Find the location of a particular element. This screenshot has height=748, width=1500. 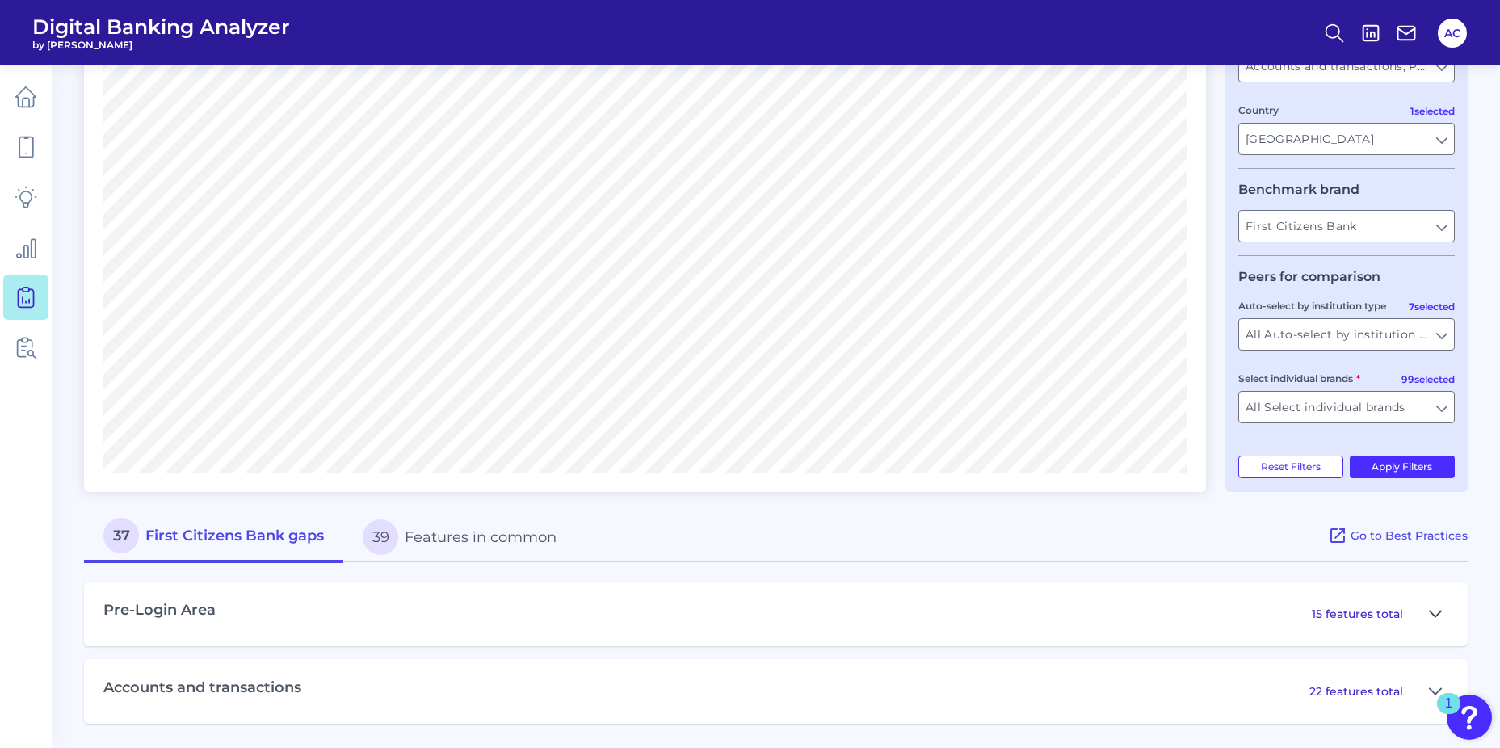

button: 37First Citizens Bank gaps is located at coordinates (213, 537).